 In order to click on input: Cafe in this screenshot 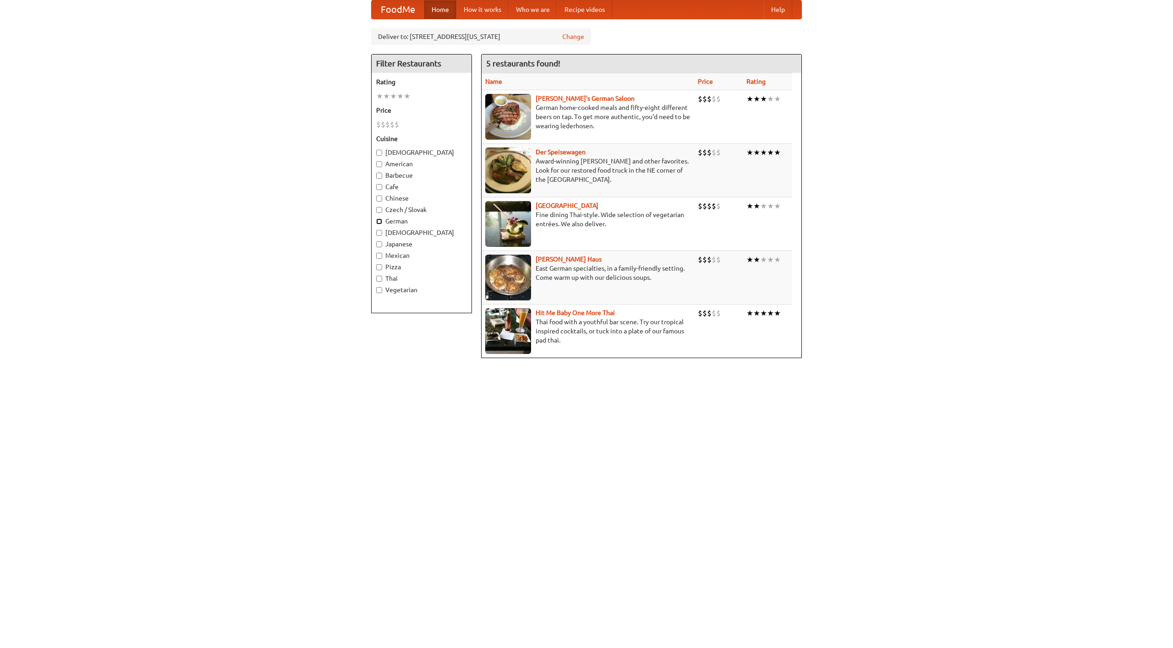, I will do `click(379, 187)`.